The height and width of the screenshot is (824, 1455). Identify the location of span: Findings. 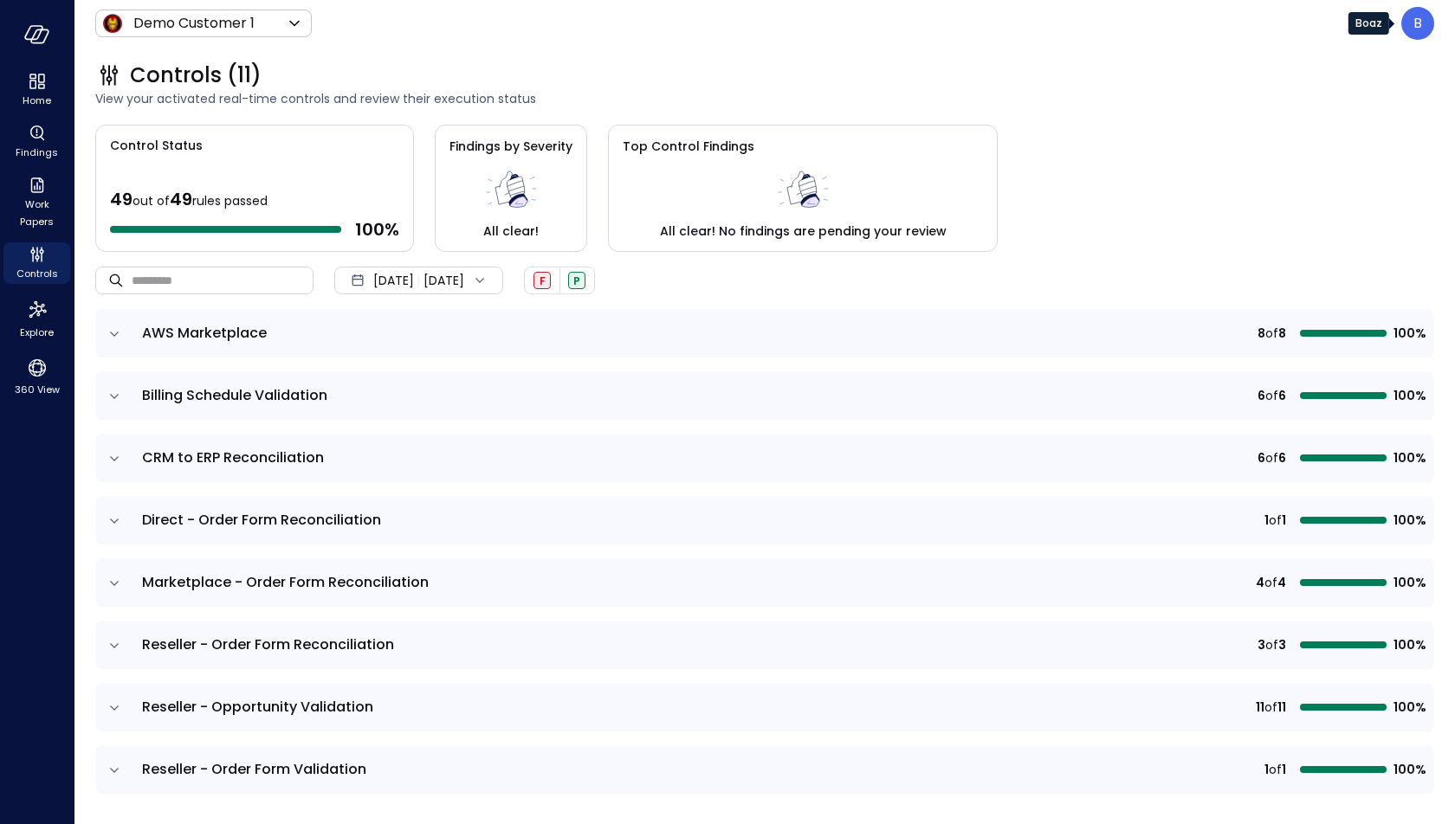
(36, 152).